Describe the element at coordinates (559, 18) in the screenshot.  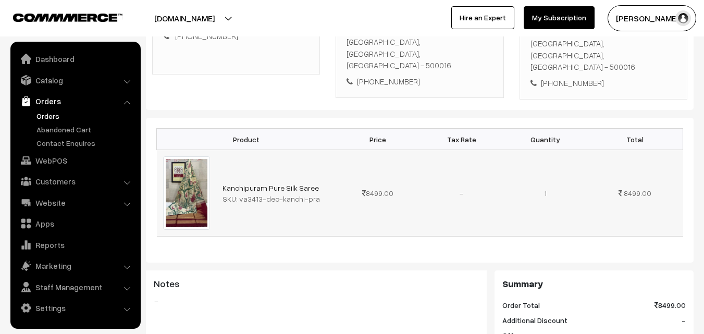
I see `a: My Subscription` at that location.